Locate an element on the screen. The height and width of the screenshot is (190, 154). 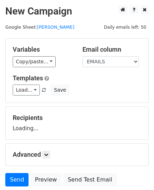
a: Load... is located at coordinates (26, 90).